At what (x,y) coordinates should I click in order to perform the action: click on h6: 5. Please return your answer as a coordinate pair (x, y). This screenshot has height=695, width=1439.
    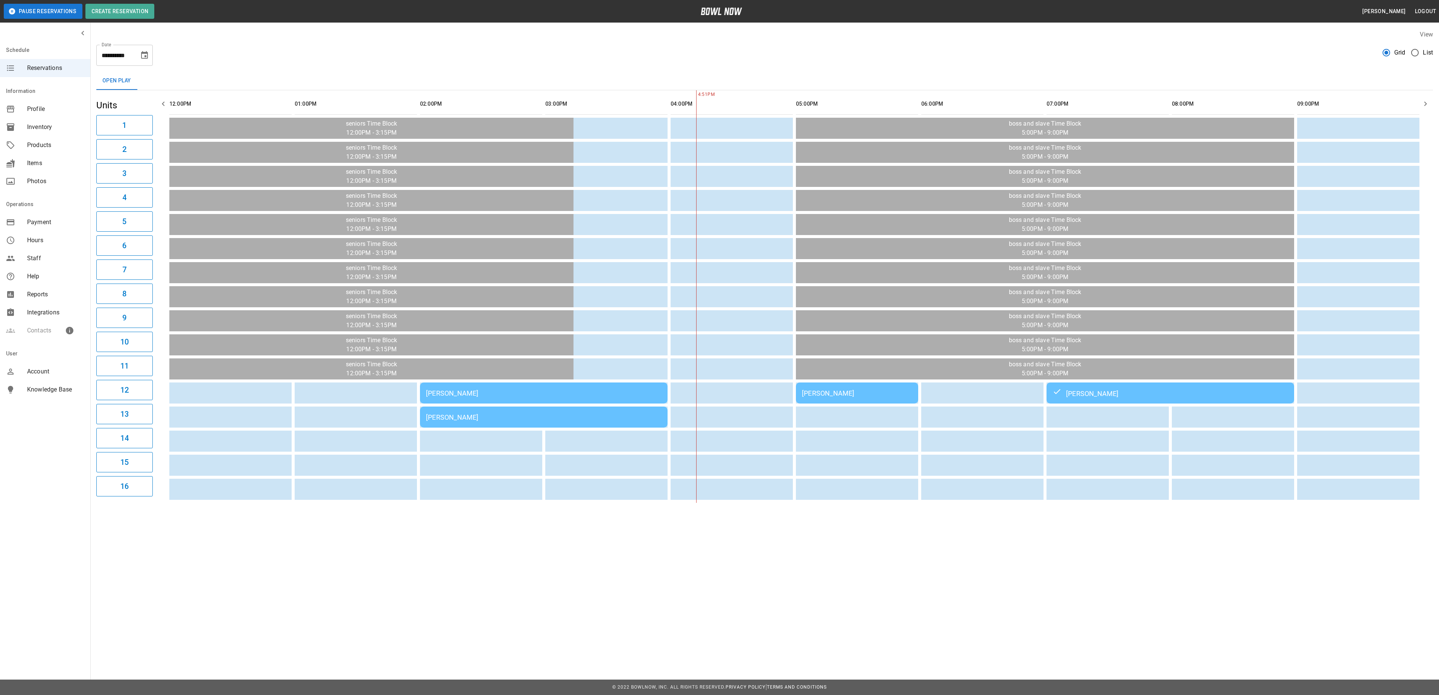
    Looking at the image, I should click on (124, 222).